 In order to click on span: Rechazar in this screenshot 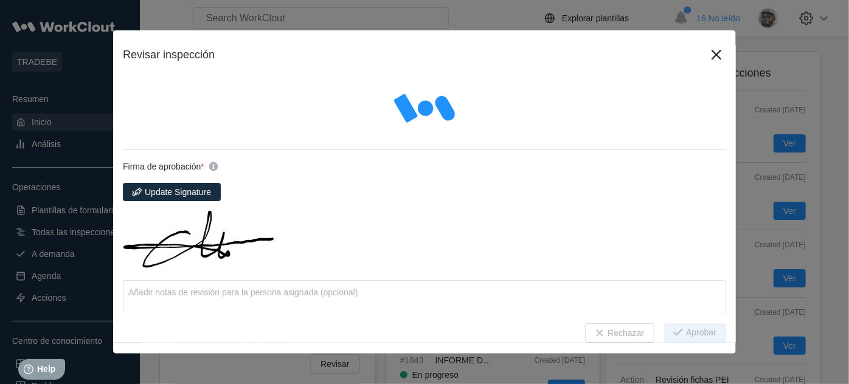, I will do `click(626, 333)`.